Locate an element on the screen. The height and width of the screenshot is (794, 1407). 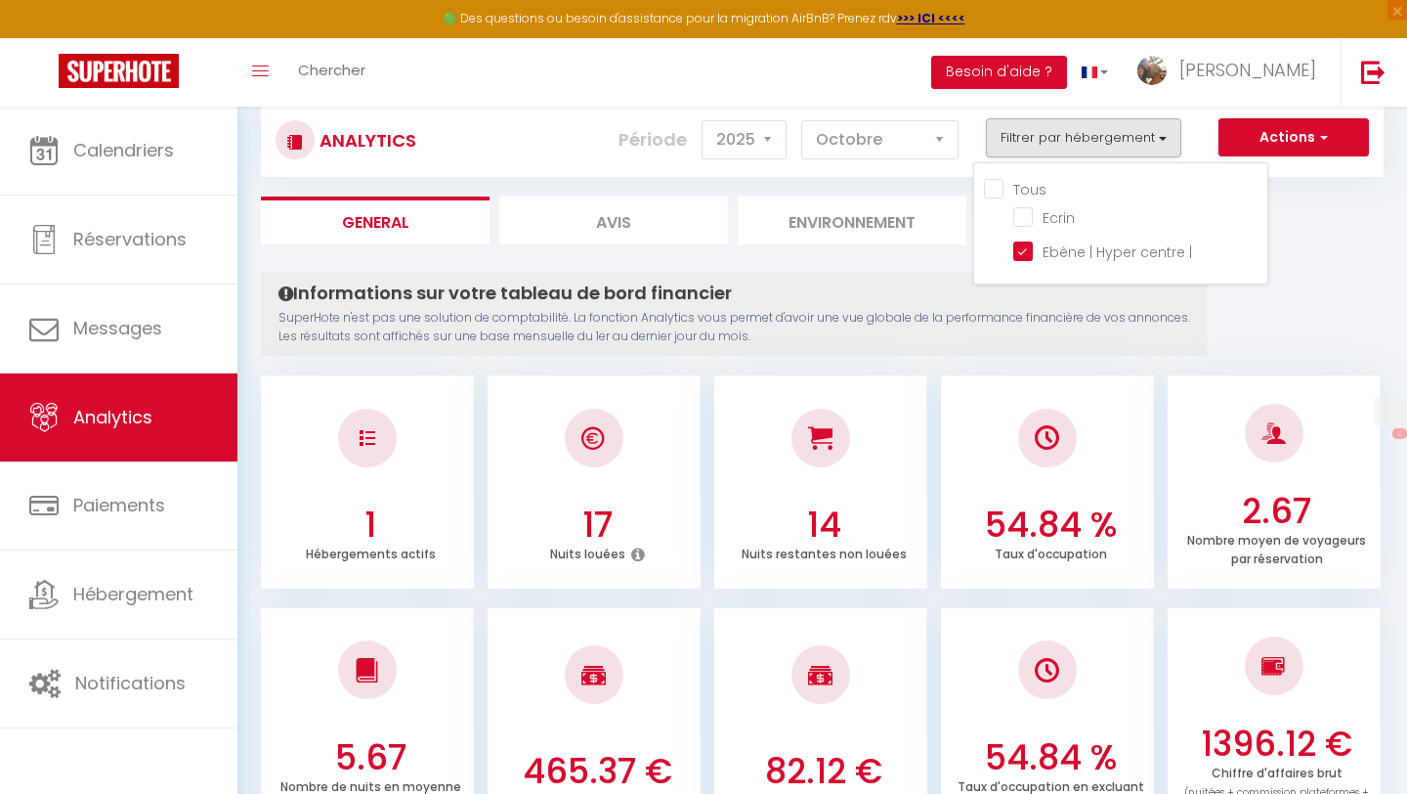
p: Taux d'occupation is located at coordinates (1051, 551).